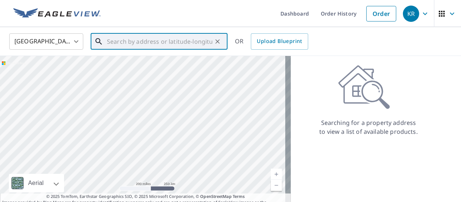 Image resolution: width=461 pixels, height=202 pixels. Describe the element at coordinates (216, 196) in the screenshot. I see `a: OpenStreetMap` at that location.